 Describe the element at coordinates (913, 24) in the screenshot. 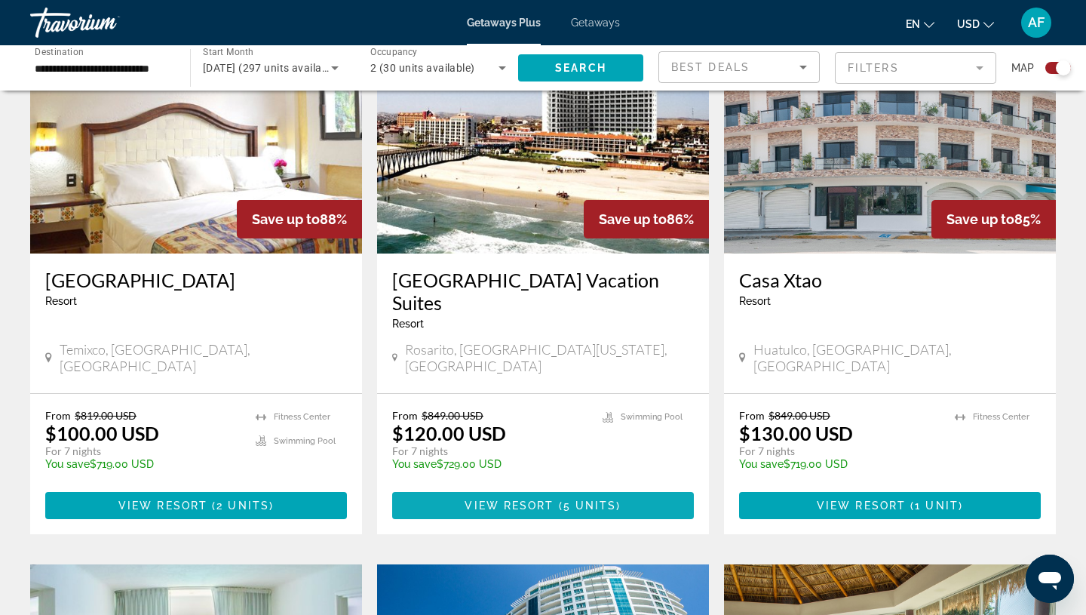

I see `span: en` at that location.